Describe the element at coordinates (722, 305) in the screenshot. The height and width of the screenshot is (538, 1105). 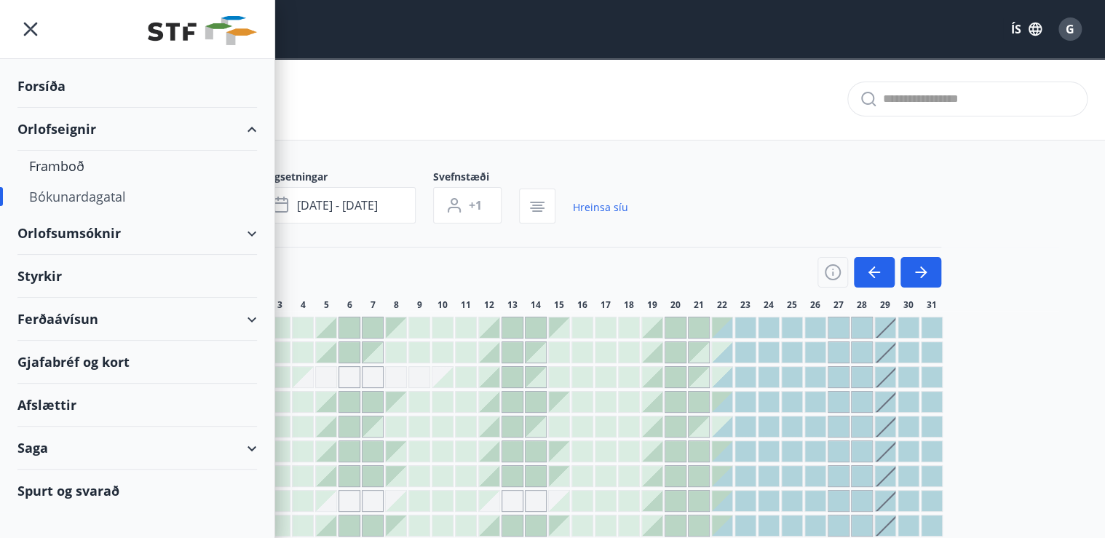
I see `span: 22` at that location.